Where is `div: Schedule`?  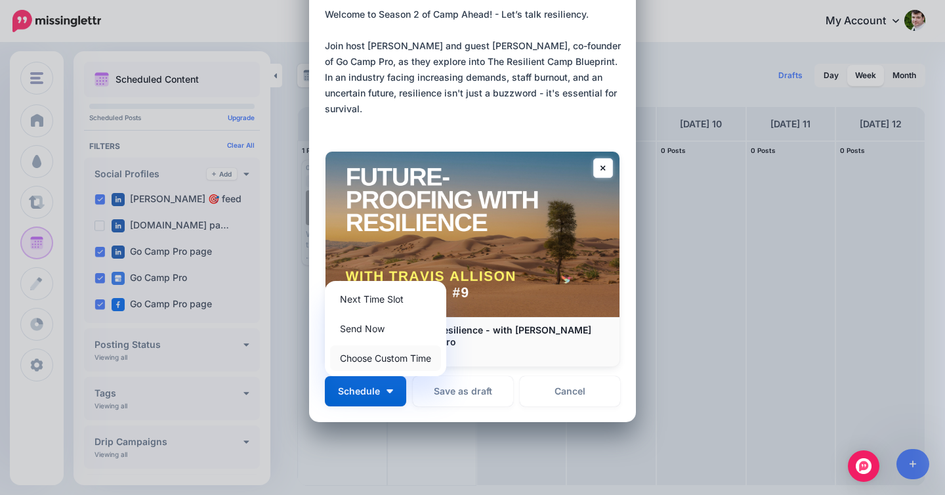 div: Schedule is located at coordinates (385, 328).